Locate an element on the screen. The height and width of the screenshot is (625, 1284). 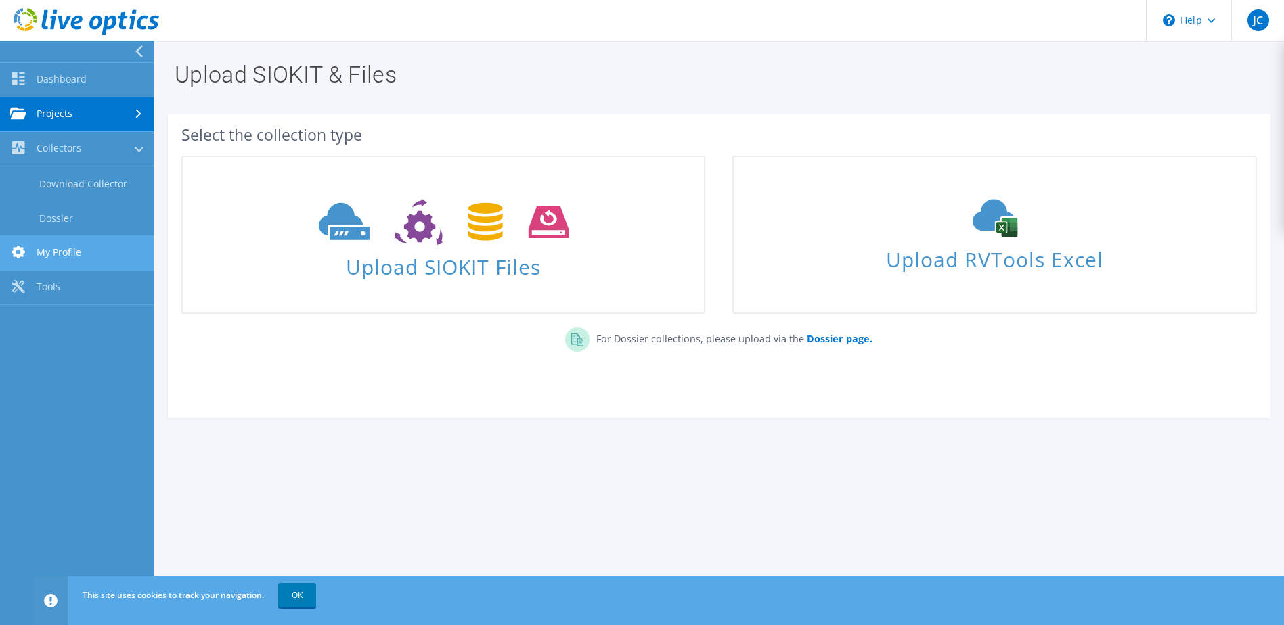
a: OK is located at coordinates (297, 596).